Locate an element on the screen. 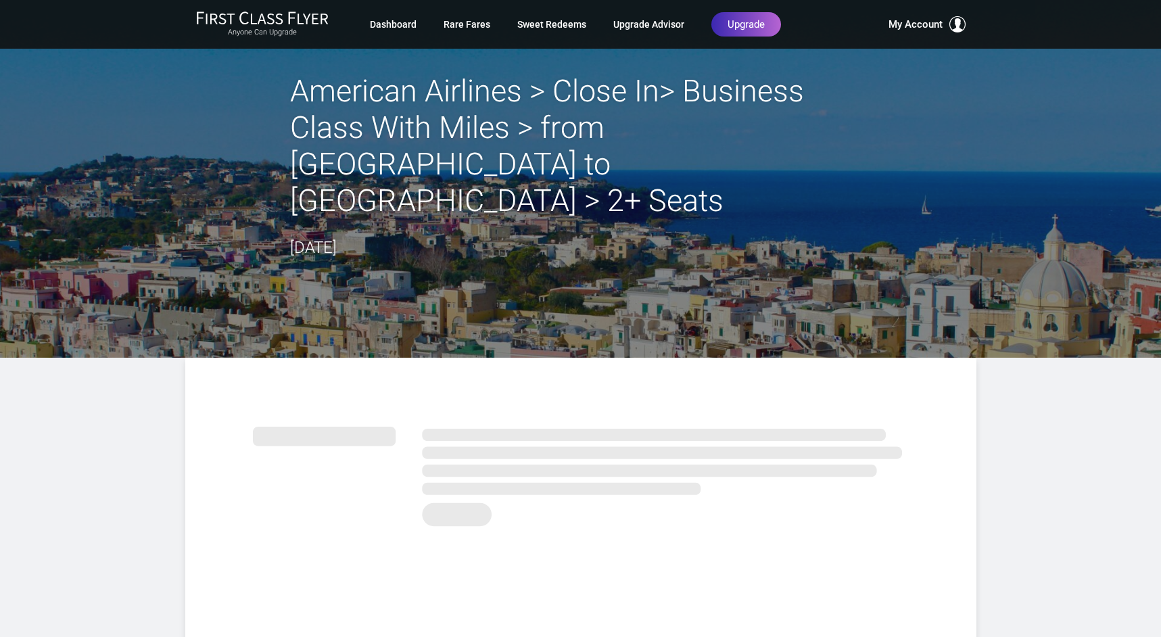  a: Upgrade Advisor is located at coordinates (648, 24).